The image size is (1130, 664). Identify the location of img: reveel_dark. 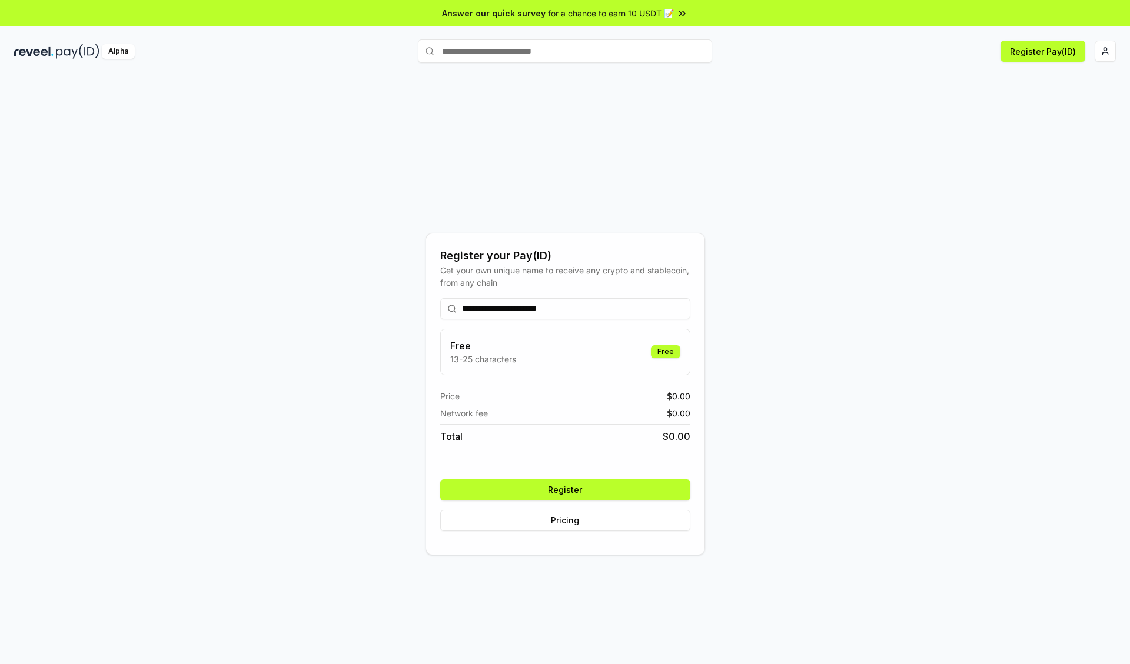
(34, 51).